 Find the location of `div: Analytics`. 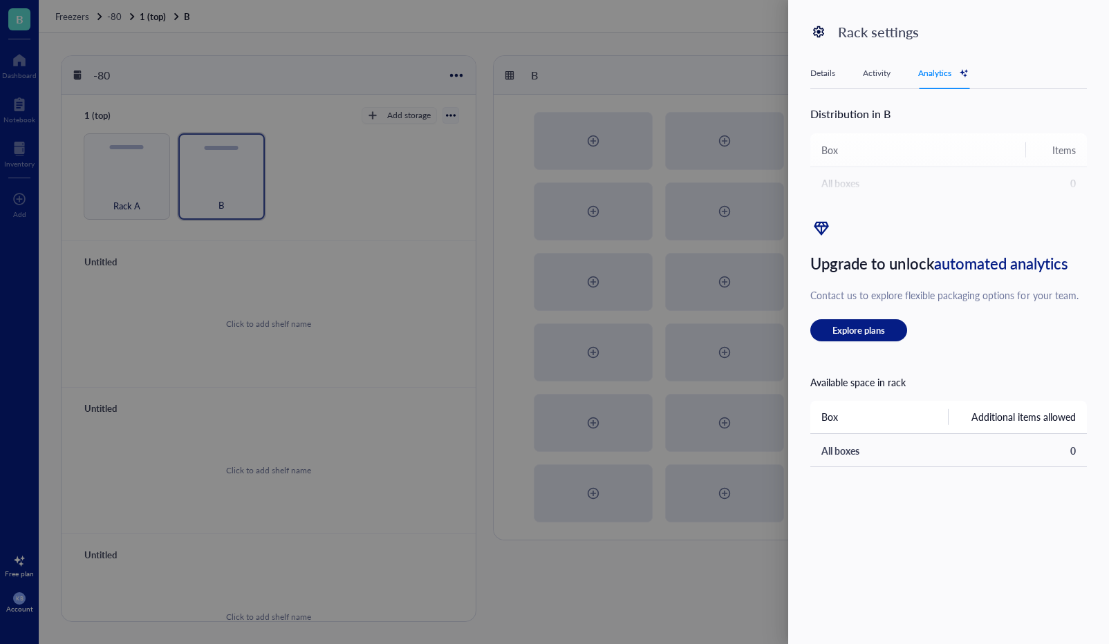

div: Analytics is located at coordinates (943, 73).